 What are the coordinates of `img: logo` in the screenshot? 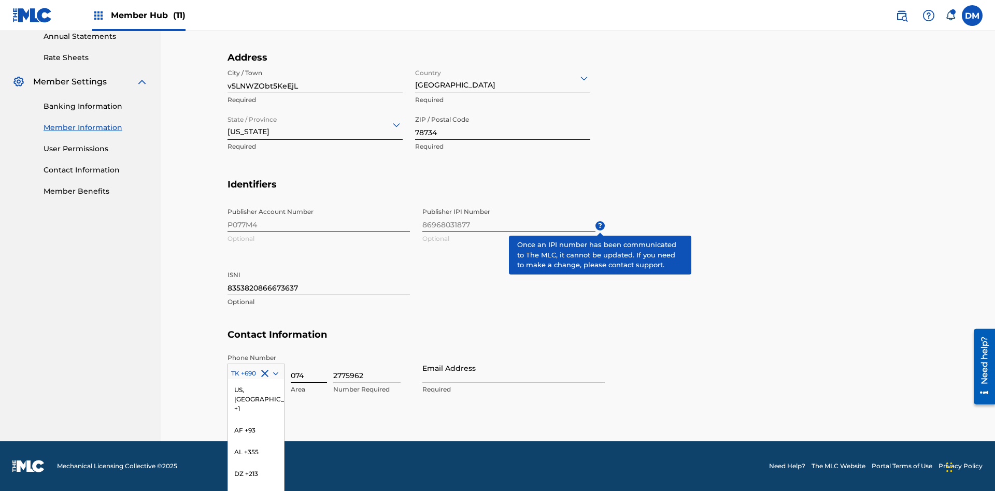 It's located at (28, 466).